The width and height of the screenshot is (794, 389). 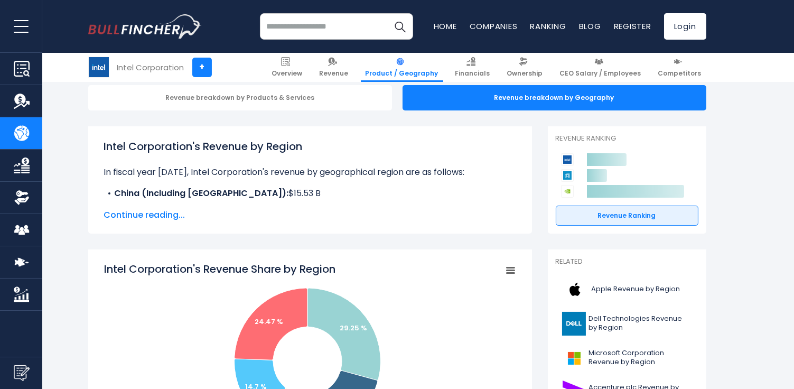 I want to click on div: Revenue breakdown by Geography, so click(x=554, y=98).